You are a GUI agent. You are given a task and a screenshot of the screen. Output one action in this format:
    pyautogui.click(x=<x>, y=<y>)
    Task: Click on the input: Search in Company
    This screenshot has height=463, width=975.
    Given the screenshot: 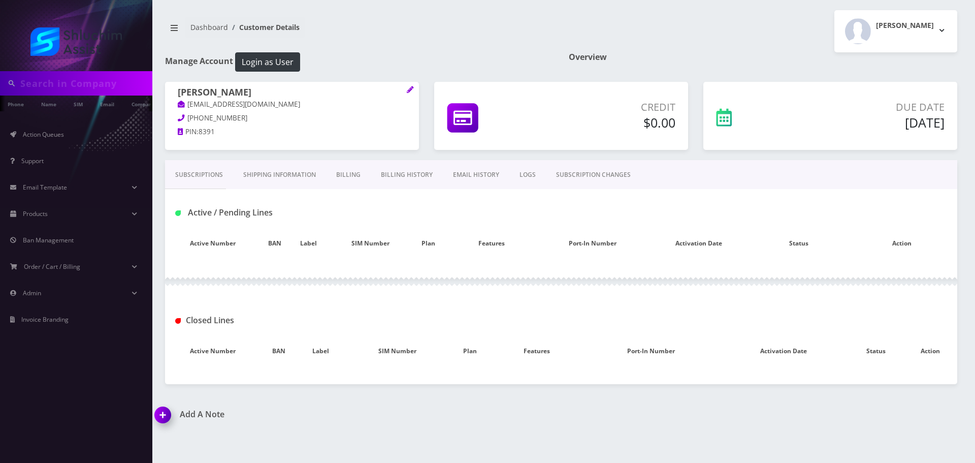 What is the action you would take?
    pyautogui.click(x=85, y=83)
    